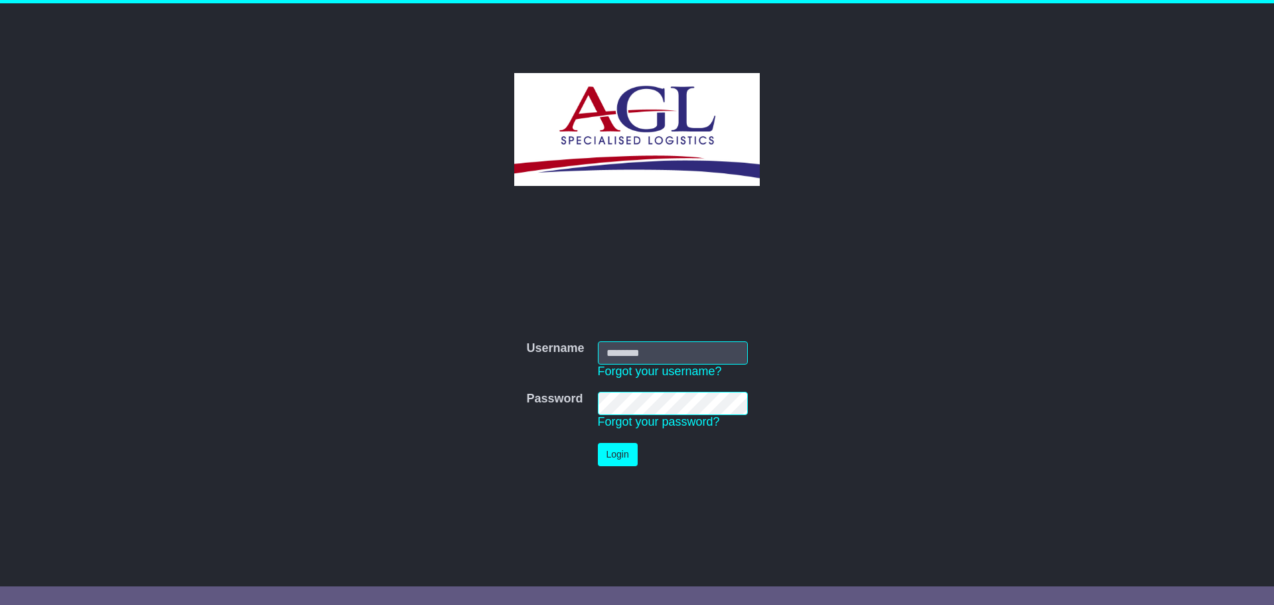  What do you see at coordinates (660, 371) in the screenshot?
I see `a: Forgot your username?` at bounding box center [660, 371].